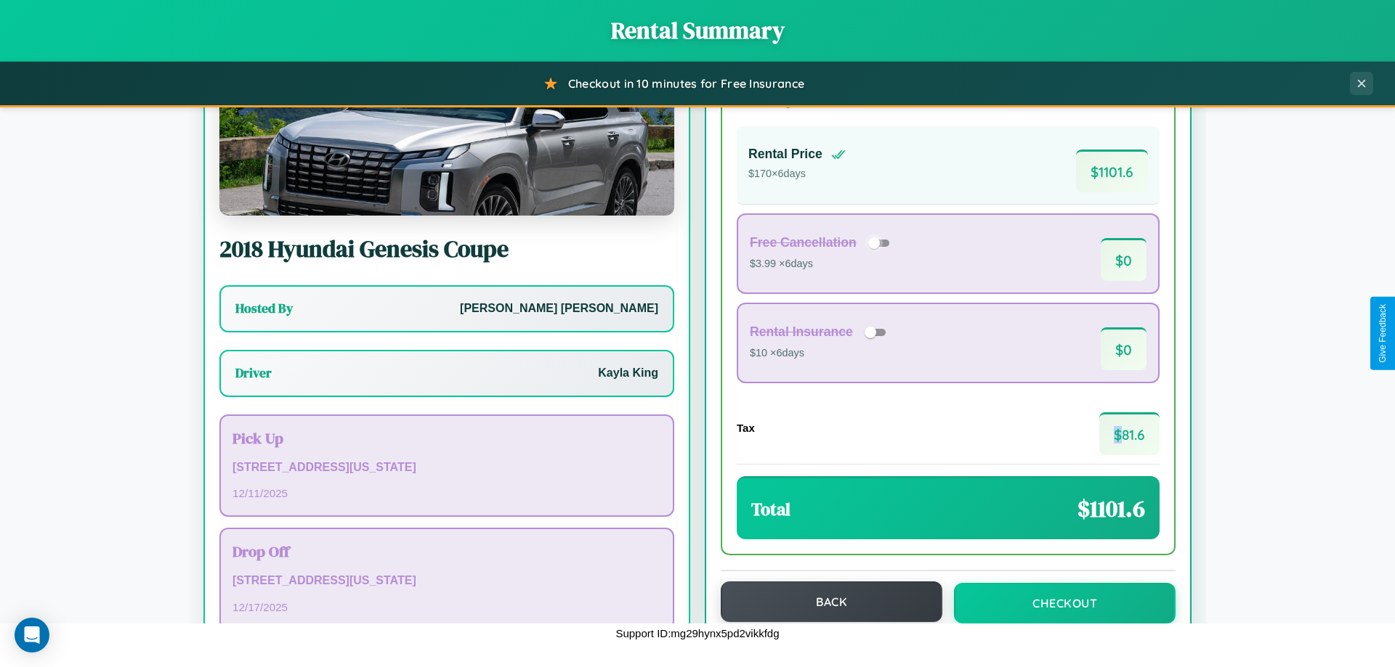 The width and height of the screenshot is (1395, 667). What do you see at coordinates (797, 174) in the screenshot?
I see `p: $ 170 × 6 days` at bounding box center [797, 174].